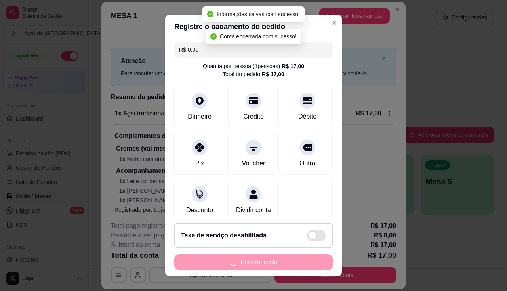 The height and width of the screenshot is (291, 507). I want to click on div: Pix, so click(200, 163).